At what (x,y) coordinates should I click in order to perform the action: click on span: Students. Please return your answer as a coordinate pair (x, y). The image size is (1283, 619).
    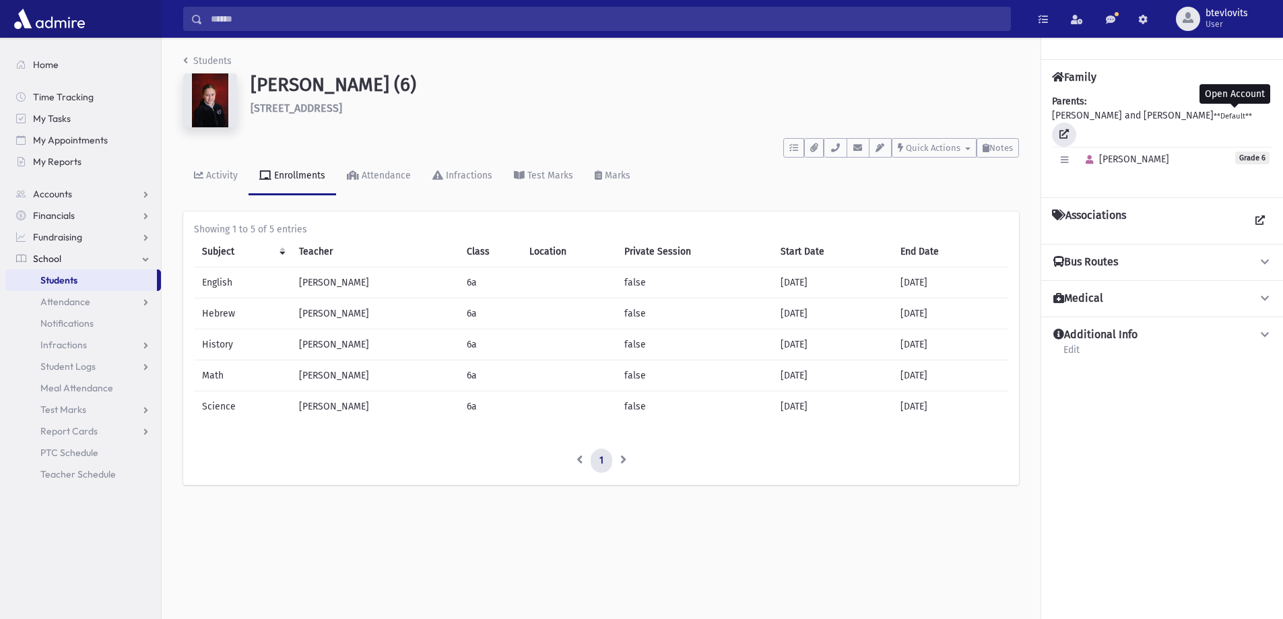
    Looking at the image, I should click on (59, 280).